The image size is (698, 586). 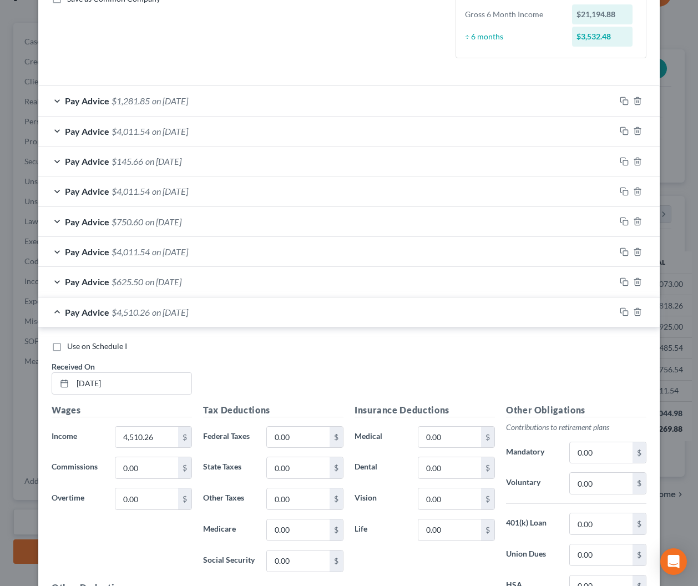 What do you see at coordinates (602, 37) in the screenshot?
I see `div: $3,532.48` at bounding box center [602, 37].